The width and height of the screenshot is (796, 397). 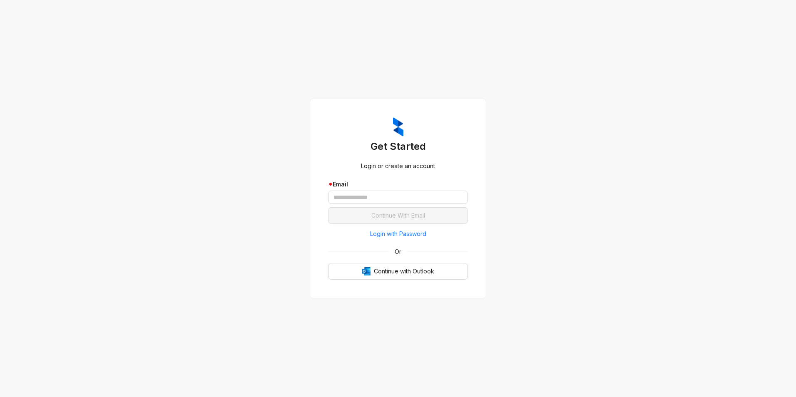 What do you see at coordinates (366, 271) in the screenshot?
I see `img: Outlook` at bounding box center [366, 271].